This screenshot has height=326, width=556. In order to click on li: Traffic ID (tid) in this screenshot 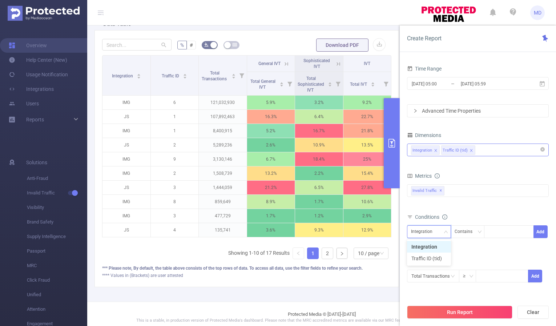, I will do `click(429, 259)`.